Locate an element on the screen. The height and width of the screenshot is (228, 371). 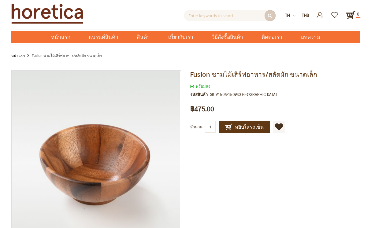
a: เข้าสู่ระบบ is located at coordinates (320, 13).